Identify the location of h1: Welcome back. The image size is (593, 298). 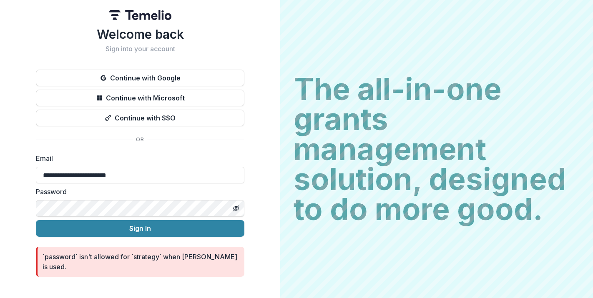
(140, 34).